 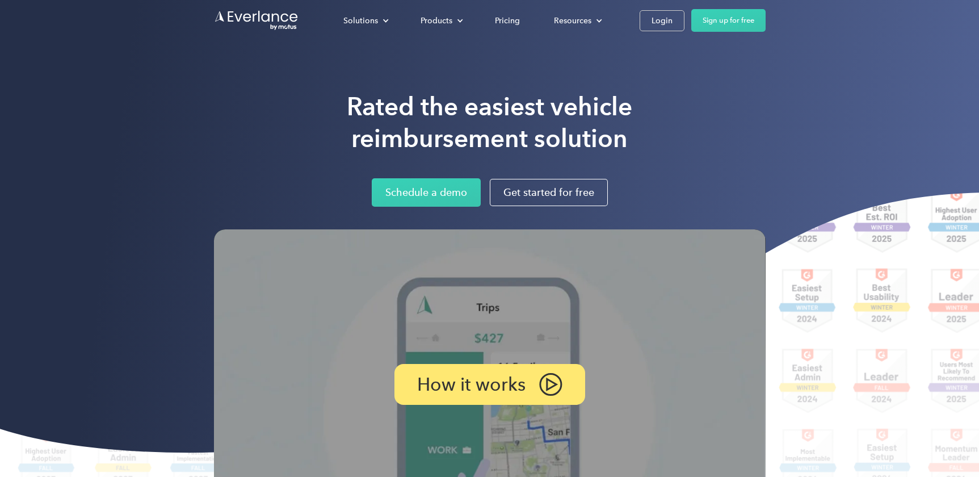 What do you see at coordinates (508, 20) in the screenshot?
I see `a: Pricing` at bounding box center [508, 20].